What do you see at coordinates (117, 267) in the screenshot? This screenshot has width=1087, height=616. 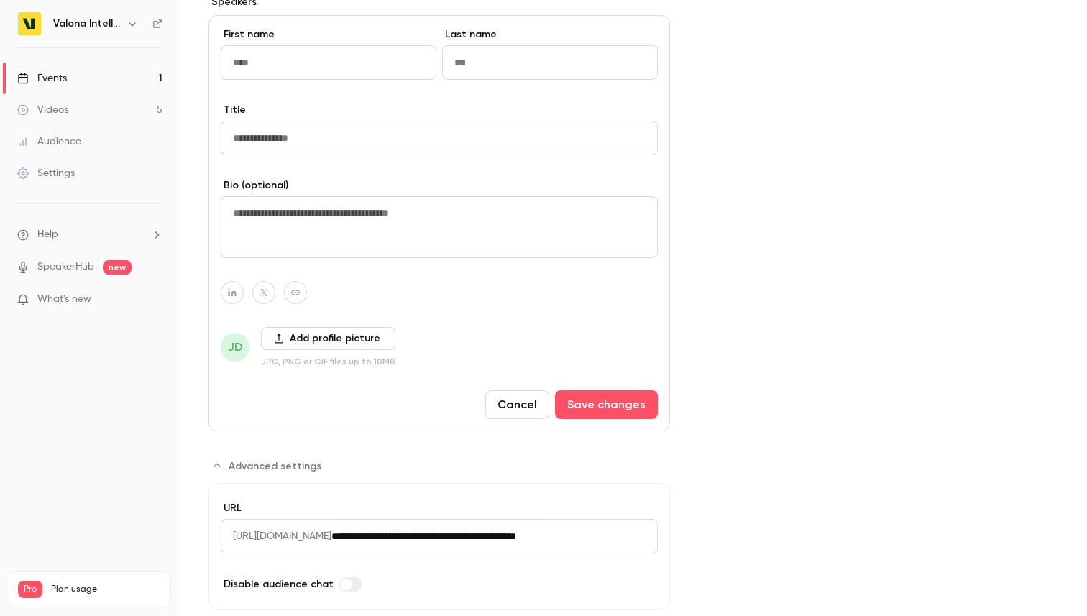 I see `span: new` at bounding box center [117, 267].